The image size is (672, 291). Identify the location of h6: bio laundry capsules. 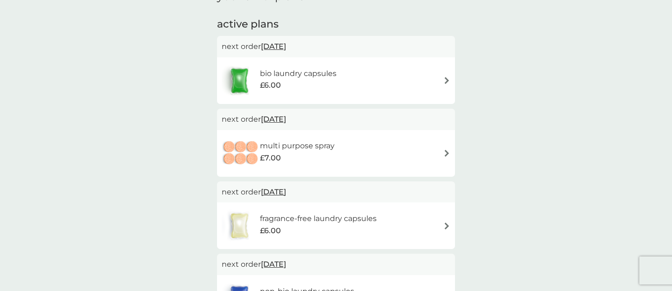
(298, 74).